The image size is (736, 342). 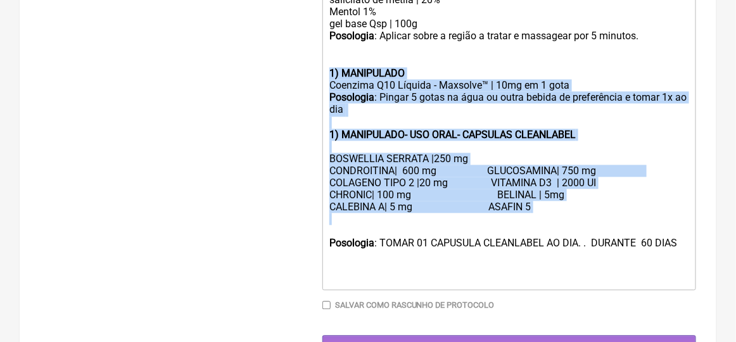 What do you see at coordinates (509, 261) in the screenshot?
I see `div: : TOMAR 01 CAPUSULA CLEANLABEL AO DIA. . DURANTE 60 DIAS` at bounding box center [509, 261].